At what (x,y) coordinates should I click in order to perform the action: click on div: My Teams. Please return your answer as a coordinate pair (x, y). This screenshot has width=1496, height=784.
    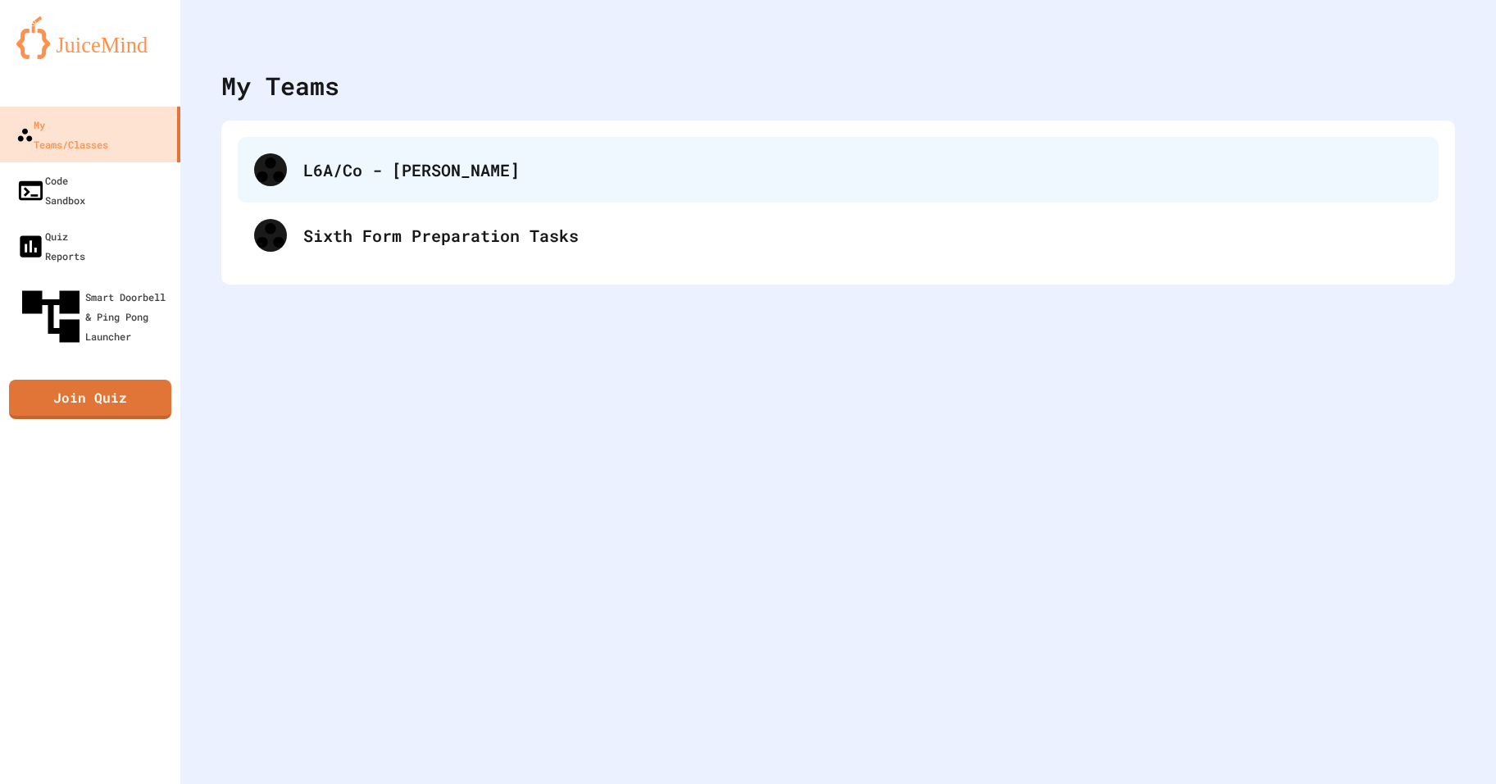
    Looking at the image, I should click on (280, 85).